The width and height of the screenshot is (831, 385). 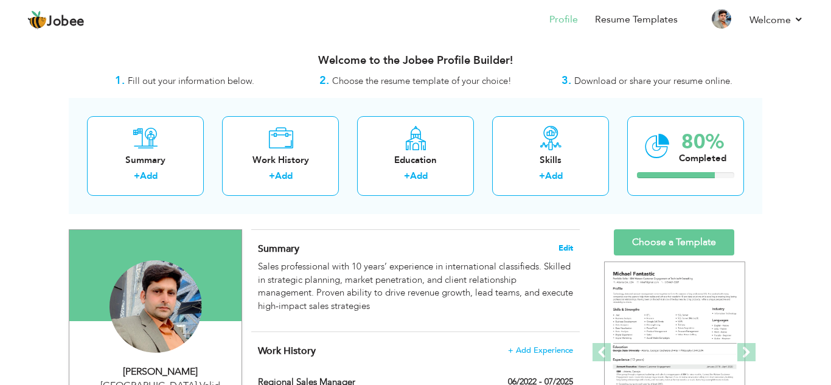 I want to click on a: Profile, so click(x=563, y=19).